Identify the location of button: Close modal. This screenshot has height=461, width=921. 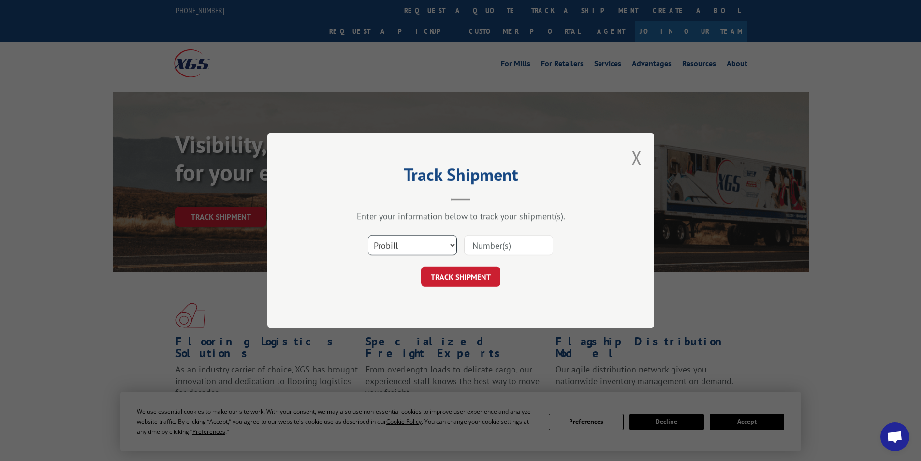
(636, 157).